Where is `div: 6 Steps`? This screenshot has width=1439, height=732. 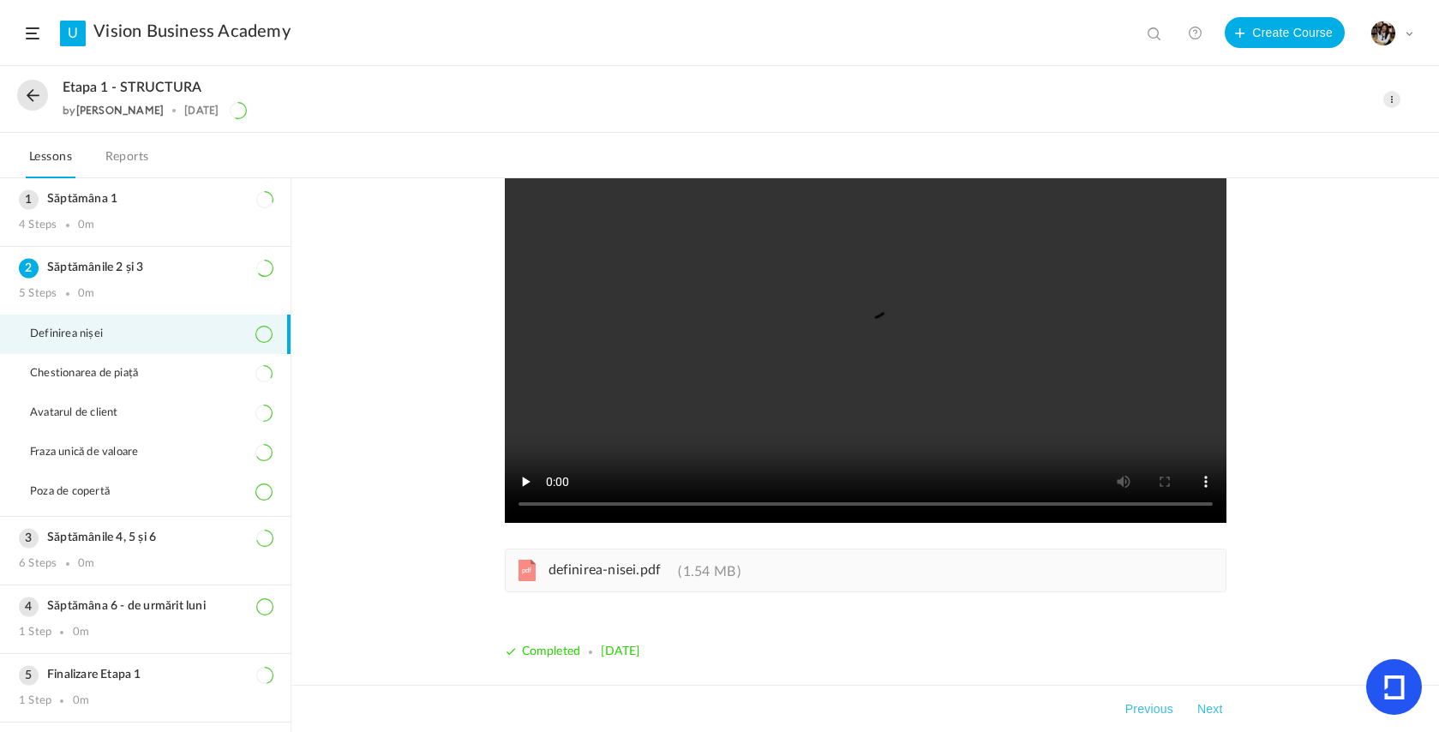 div: 6 Steps is located at coordinates (38, 564).